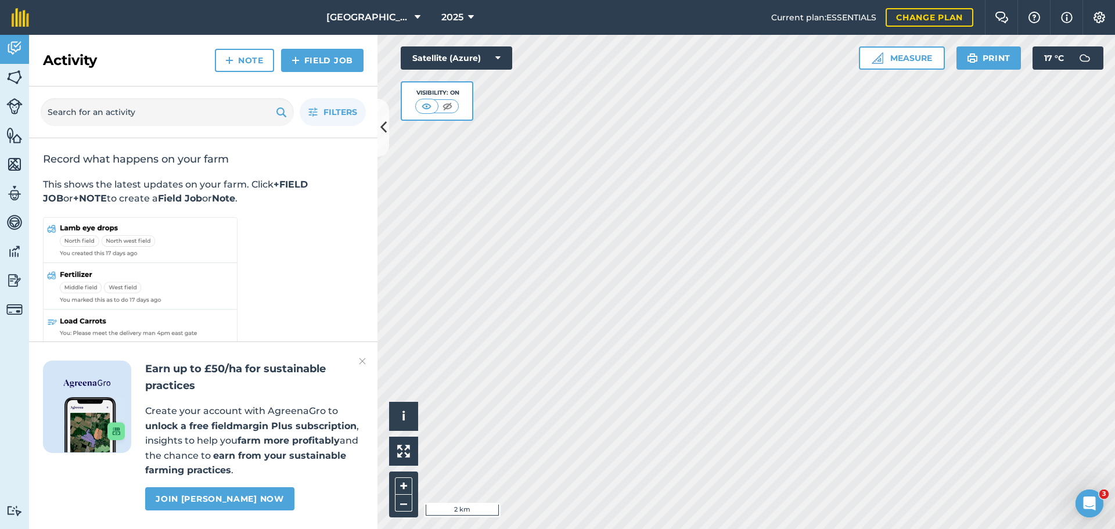 Image resolution: width=1115 pixels, height=529 pixels. I want to click on div: Visibility: On, so click(437, 93).